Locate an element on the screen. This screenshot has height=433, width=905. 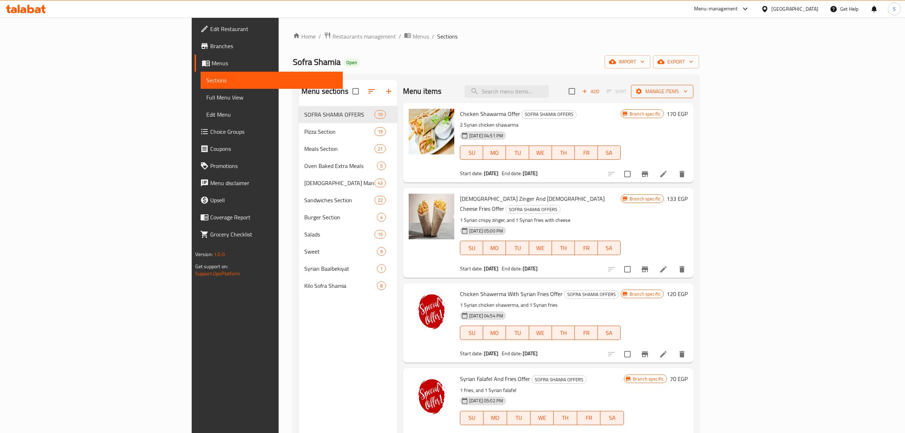
span: Coverage Report is located at coordinates (274, 217).